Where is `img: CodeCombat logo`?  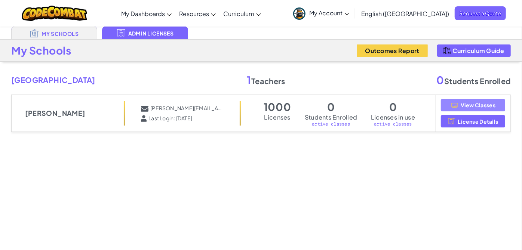
img: CodeCombat logo is located at coordinates (54, 13).